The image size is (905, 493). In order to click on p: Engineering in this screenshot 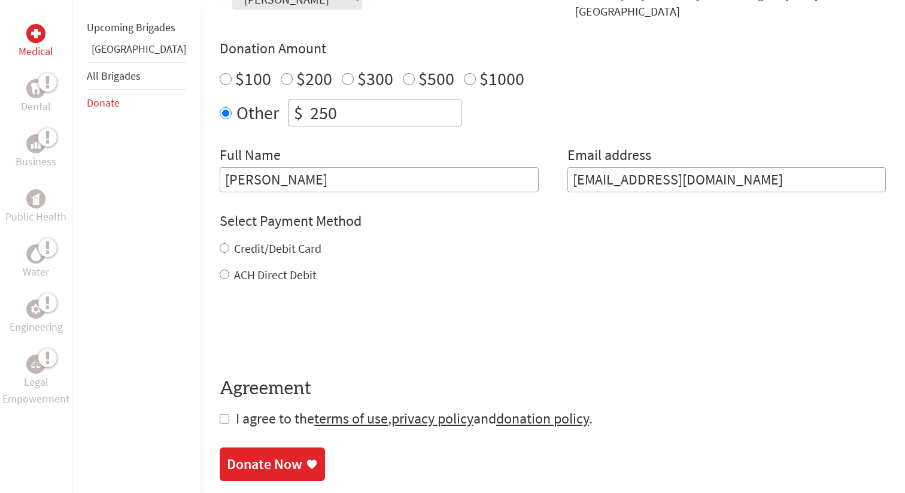, I will do `click(36, 327)`.